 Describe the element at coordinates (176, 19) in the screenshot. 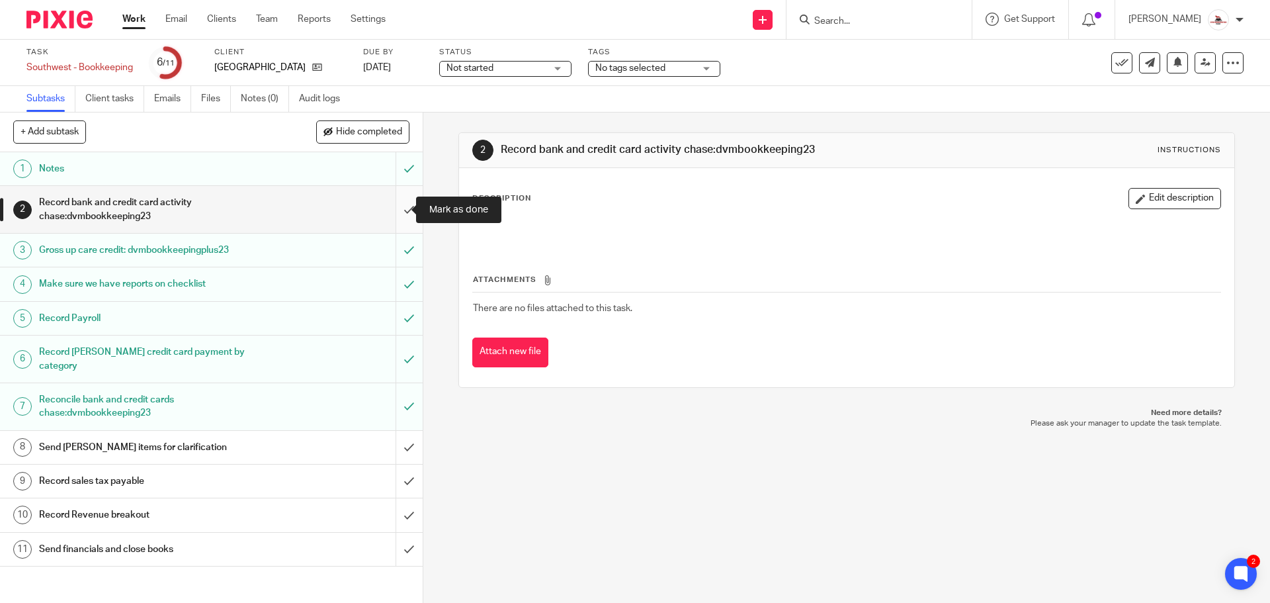

I see `a: Email` at that location.